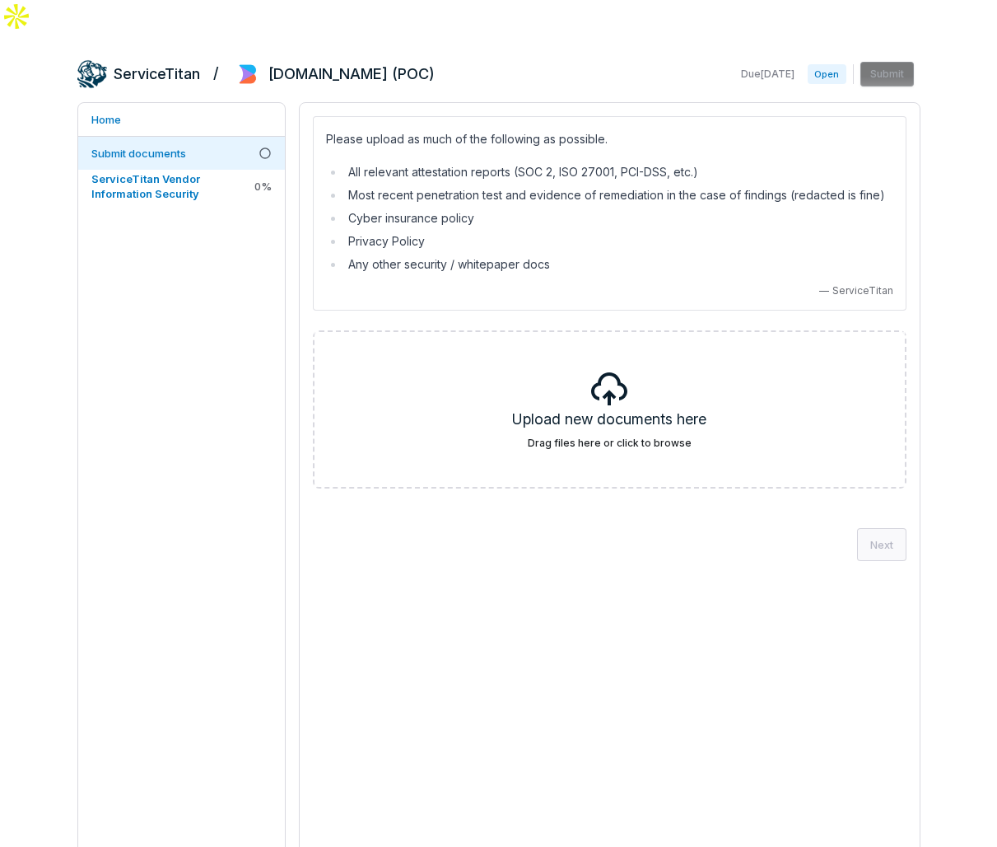 The image size is (997, 847). I want to click on li: All relevant attestation reports (SOC 2, ISO 27001, PCI-DSS, etc.), so click(618, 172).